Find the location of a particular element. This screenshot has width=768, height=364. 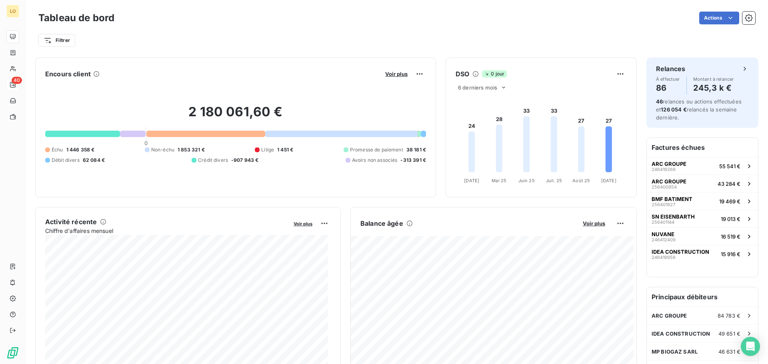

span: Chiffre d'affaires mensuel is located at coordinates (166, 231).